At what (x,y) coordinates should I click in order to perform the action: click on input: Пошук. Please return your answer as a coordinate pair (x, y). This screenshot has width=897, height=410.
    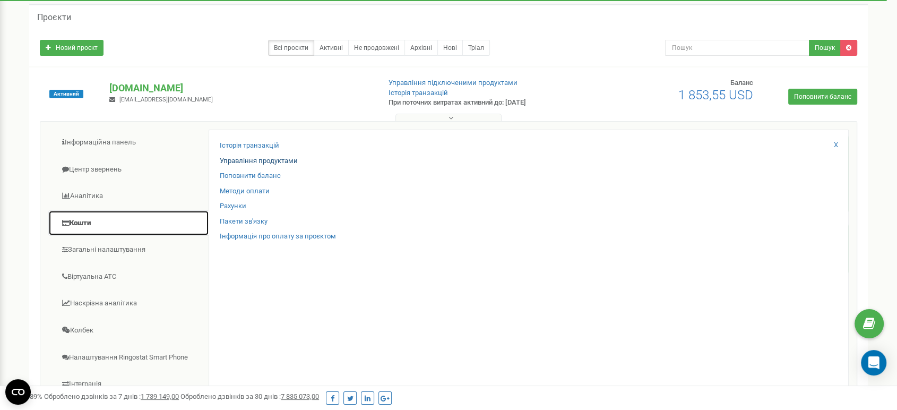
    Looking at the image, I should click on (738, 48).